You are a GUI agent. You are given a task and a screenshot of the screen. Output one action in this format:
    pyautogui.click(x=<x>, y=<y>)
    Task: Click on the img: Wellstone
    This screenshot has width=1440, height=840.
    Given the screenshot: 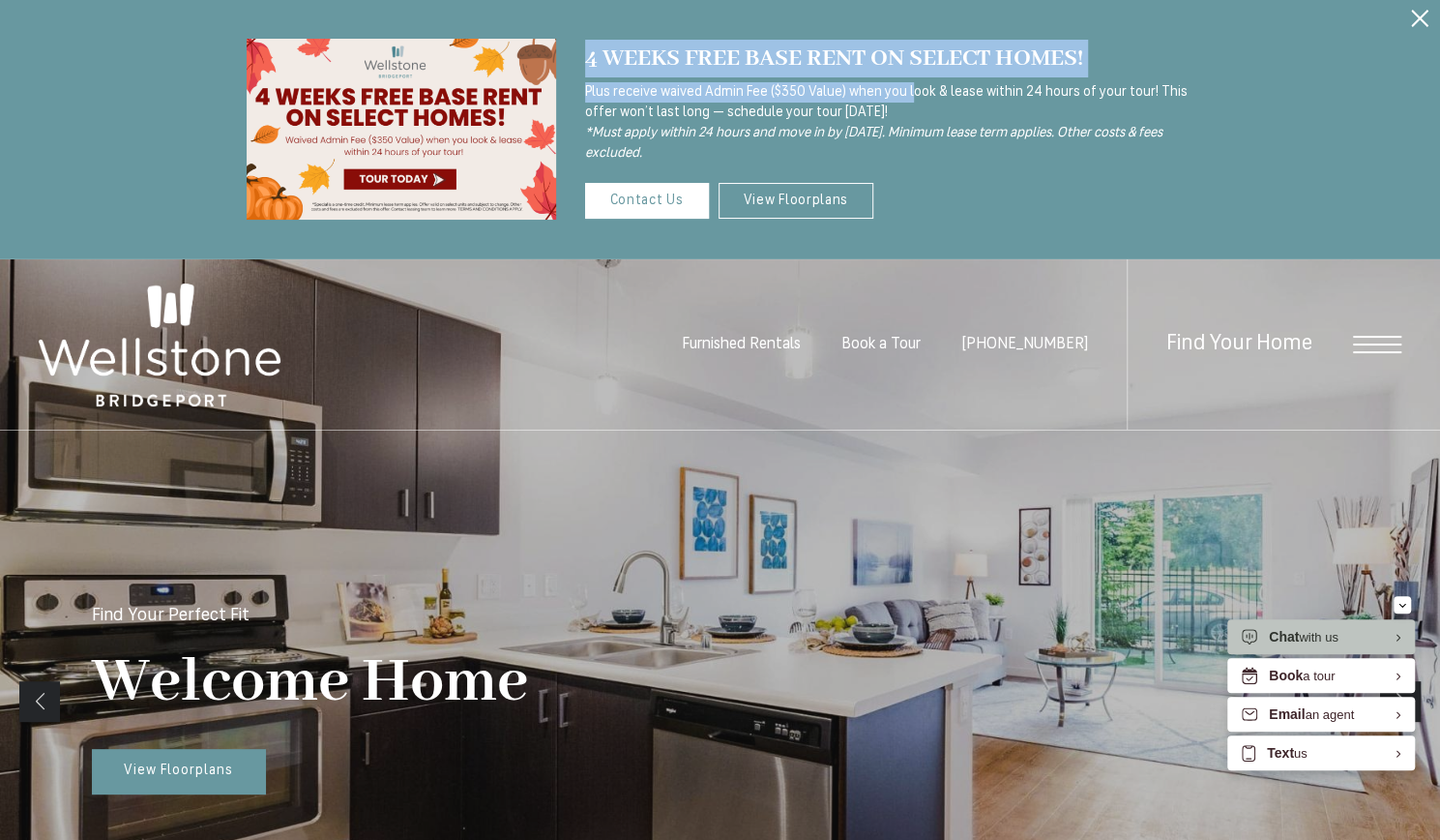 What is the action you would take?
    pyautogui.click(x=160, y=345)
    